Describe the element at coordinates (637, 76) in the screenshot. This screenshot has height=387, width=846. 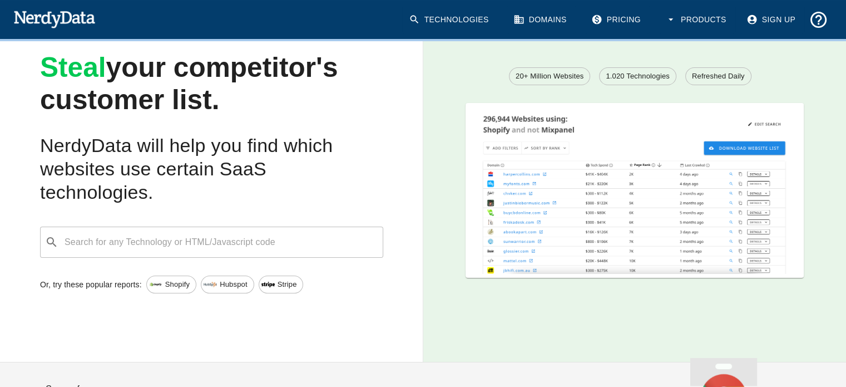
I see `span: 1.020 Technologies` at that location.